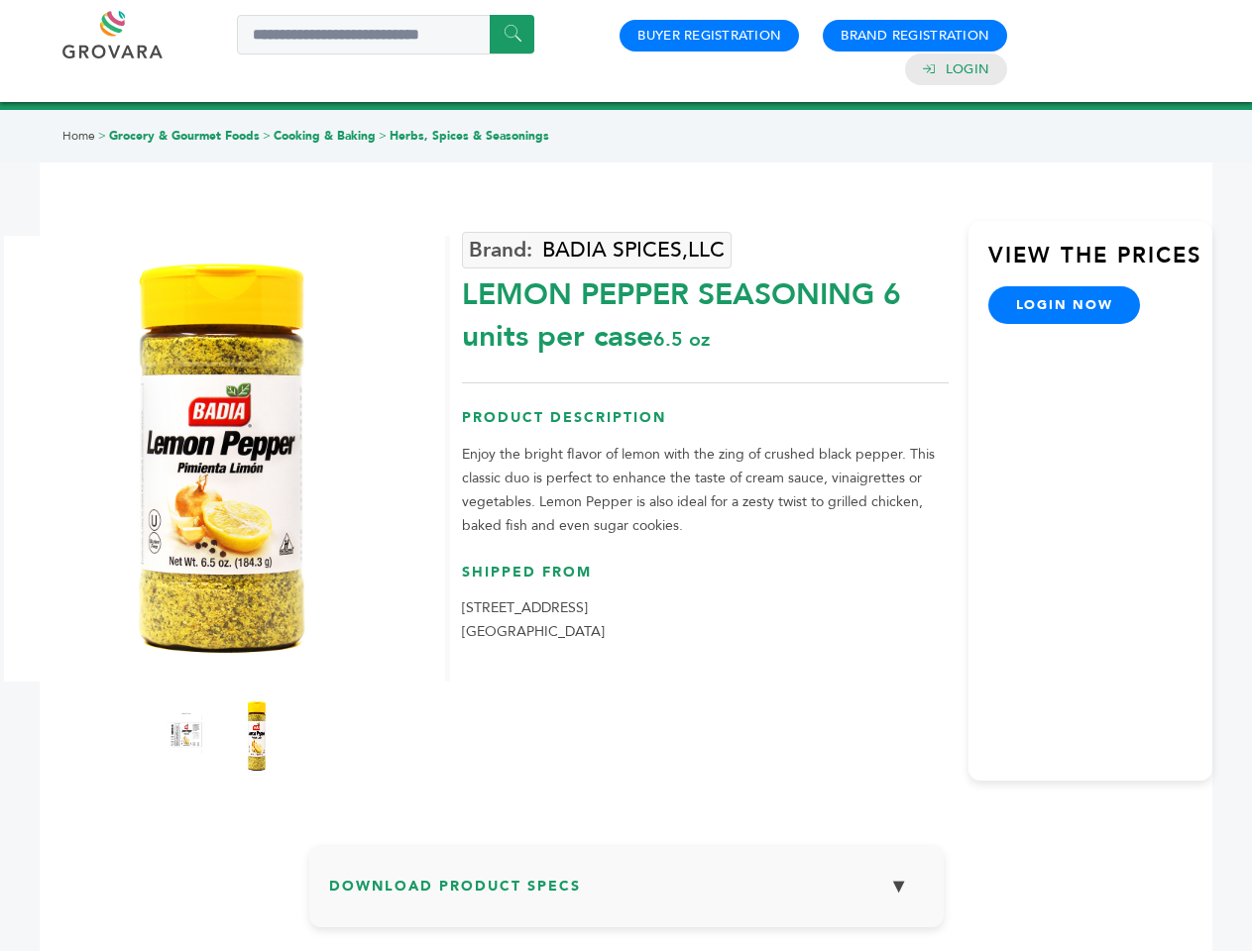 The width and height of the screenshot is (1252, 951). Describe the element at coordinates (967, 69) in the screenshot. I see `a: Login` at that location.